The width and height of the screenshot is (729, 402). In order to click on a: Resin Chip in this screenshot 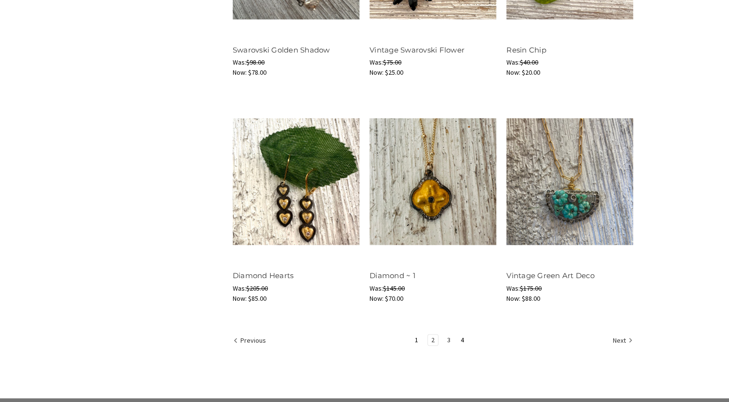, I will do `click(526, 50)`.